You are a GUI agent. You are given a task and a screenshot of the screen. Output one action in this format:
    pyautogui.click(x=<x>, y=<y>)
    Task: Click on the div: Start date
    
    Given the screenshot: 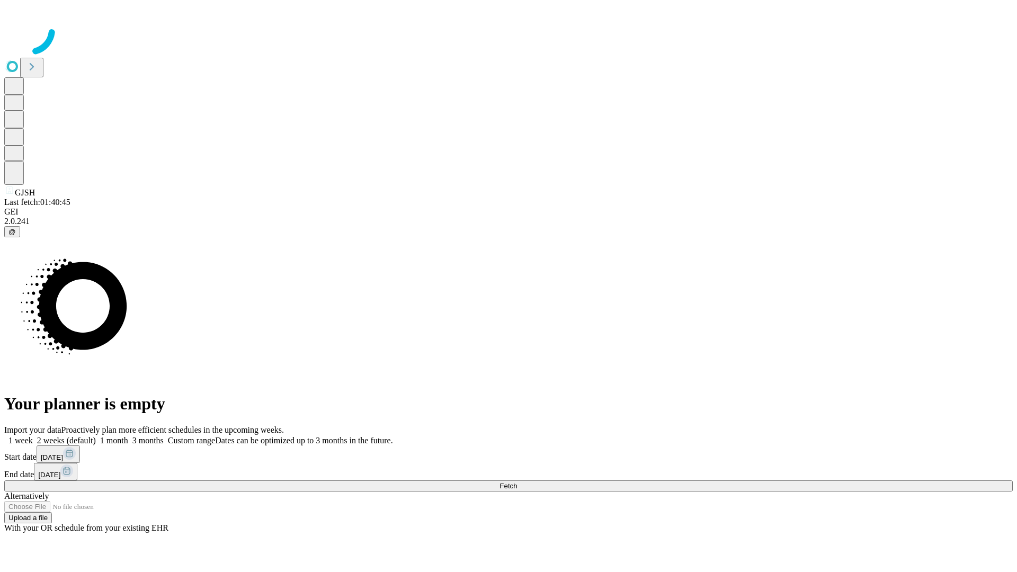 What is the action you would take?
    pyautogui.click(x=508, y=454)
    